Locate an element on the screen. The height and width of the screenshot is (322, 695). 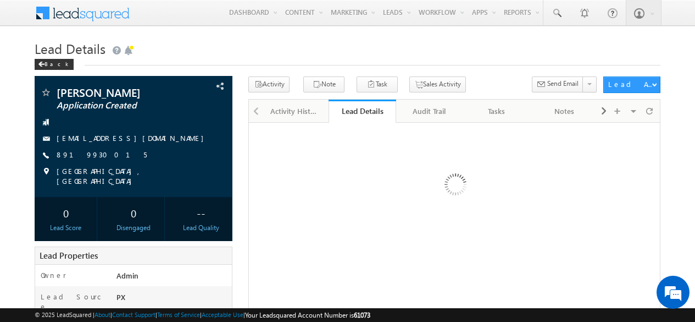
a: Terms of Service is located at coordinates (179, 314).